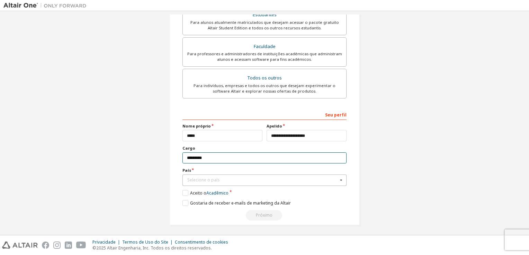 This screenshot has height=255, width=529. What do you see at coordinates (81, 245) in the screenshot?
I see `img: youtube.svg` at bounding box center [81, 245].